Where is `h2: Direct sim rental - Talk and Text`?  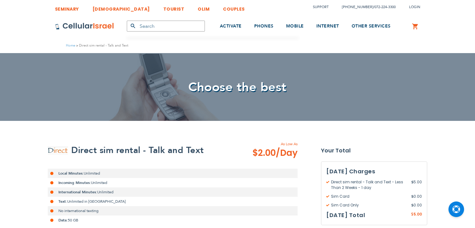
h2: Direct sim rental - Talk and Text is located at coordinates (137, 150).